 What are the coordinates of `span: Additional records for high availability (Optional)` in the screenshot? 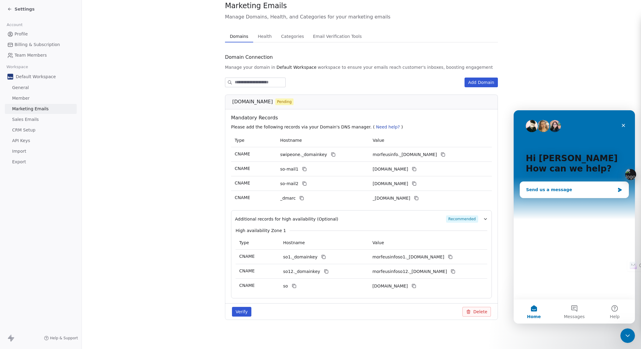 It's located at (286, 219).